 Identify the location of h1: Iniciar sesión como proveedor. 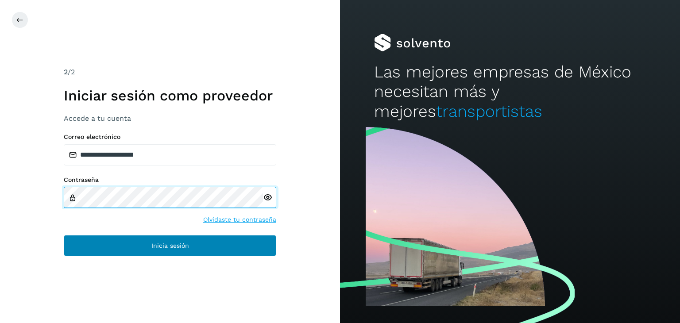
(170, 96).